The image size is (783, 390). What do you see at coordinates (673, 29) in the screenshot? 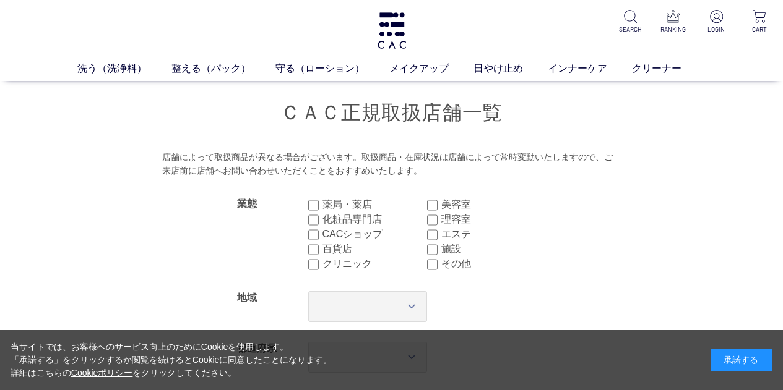
I see `p: RANKING` at bounding box center [673, 29].